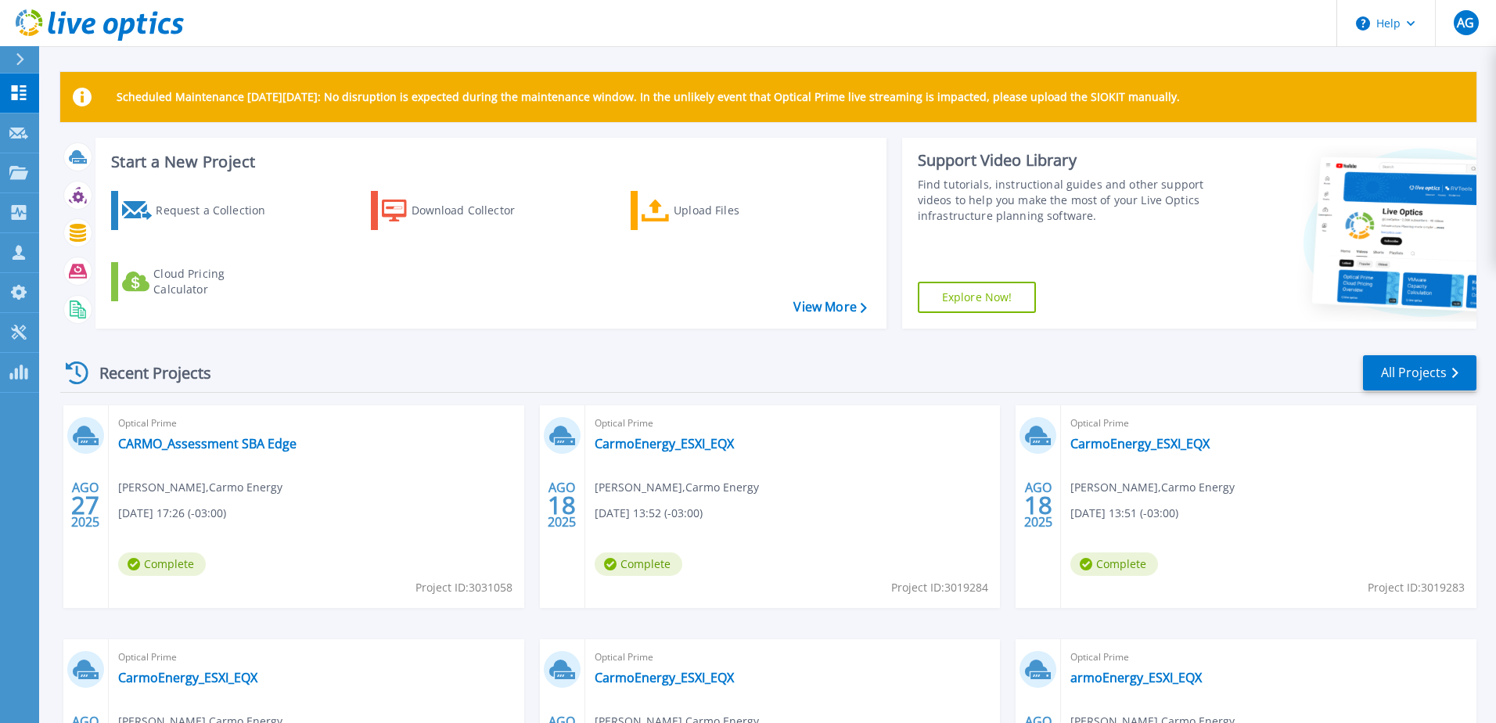  I want to click on a: Cloud Pricing Calculator, so click(198, 282).